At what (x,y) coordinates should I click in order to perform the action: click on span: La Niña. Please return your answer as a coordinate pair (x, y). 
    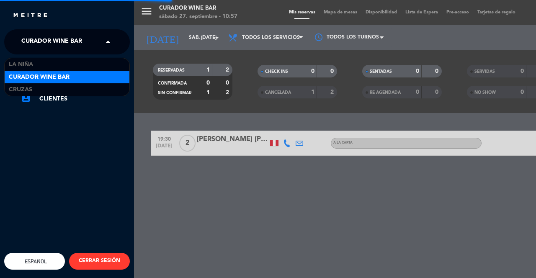
    Looking at the image, I should click on (21, 64).